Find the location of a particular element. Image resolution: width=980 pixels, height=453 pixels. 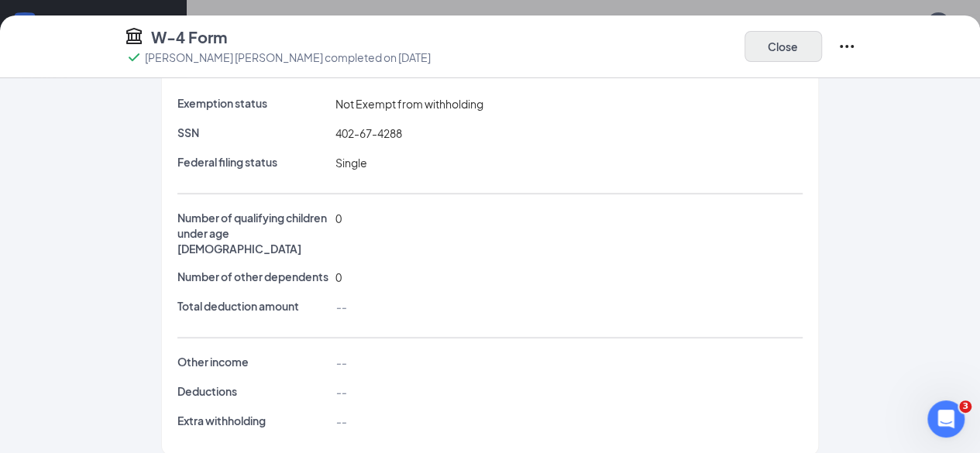

svg: TaxGovernmentIcon is located at coordinates (134, 36).